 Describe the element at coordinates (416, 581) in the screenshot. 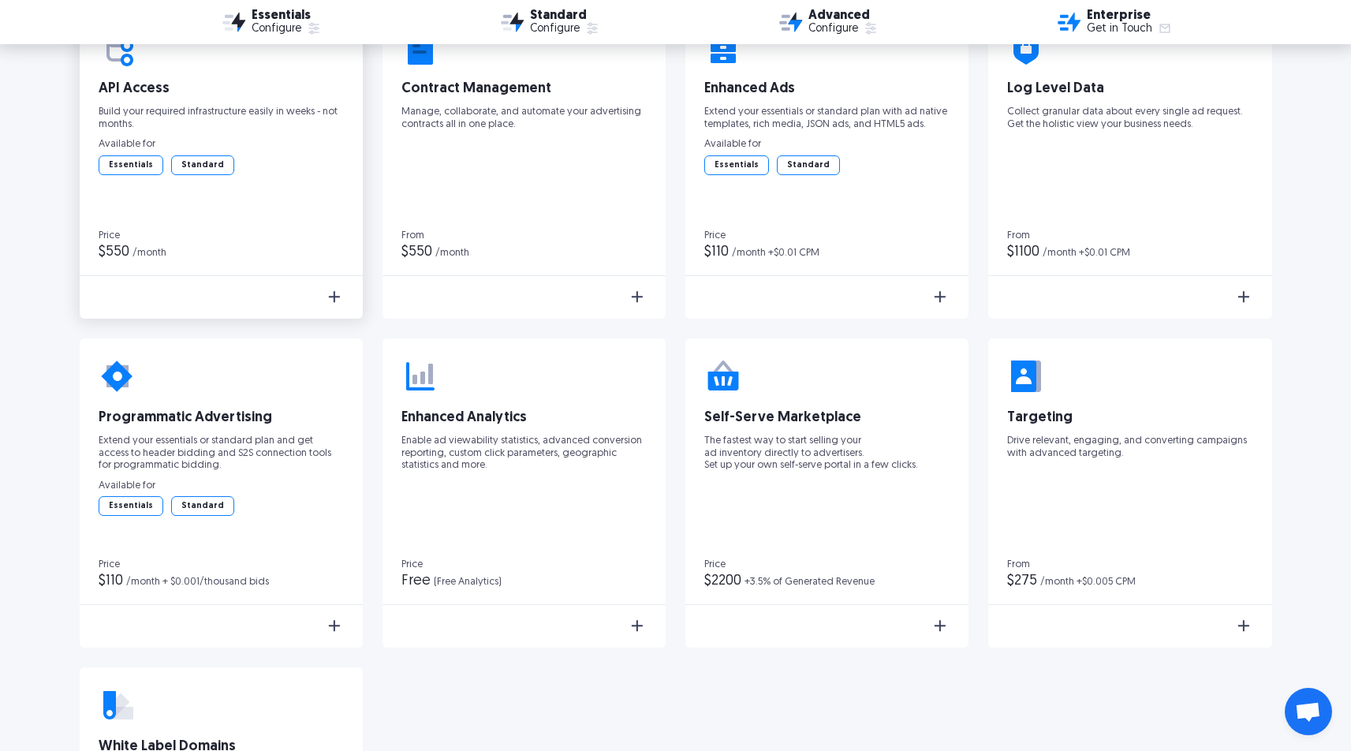

I see `div: Free` at that location.